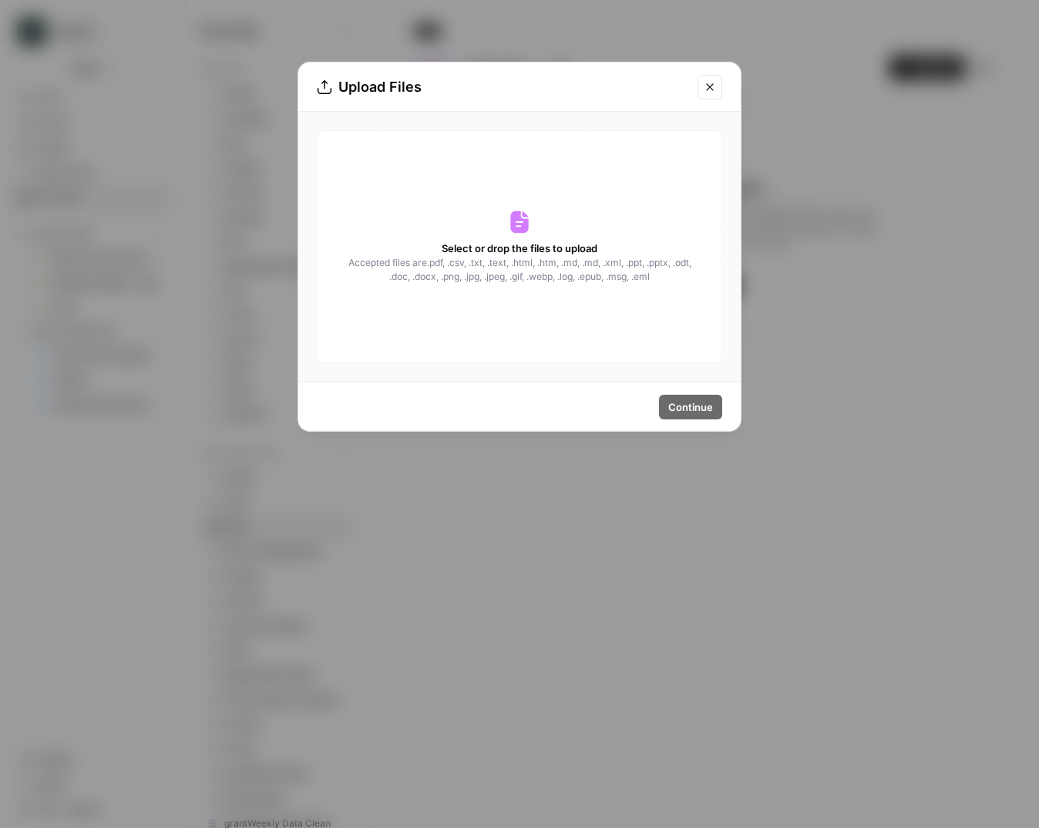  I want to click on span: Continue, so click(691, 407).